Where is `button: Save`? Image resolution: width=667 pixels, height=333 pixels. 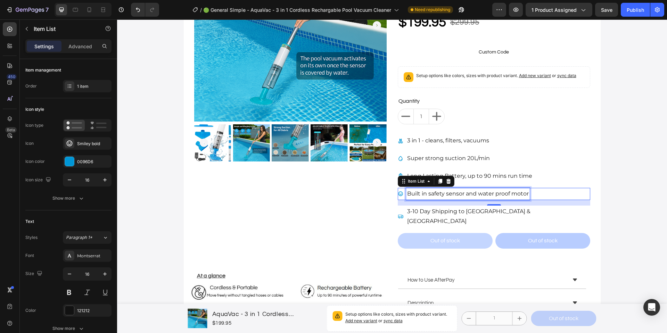
button: Save is located at coordinates (607, 10).